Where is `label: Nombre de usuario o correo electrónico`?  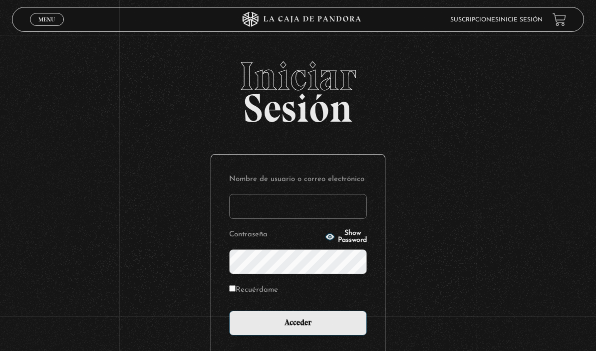 label: Nombre de usuario o correo electrónico is located at coordinates (298, 179).